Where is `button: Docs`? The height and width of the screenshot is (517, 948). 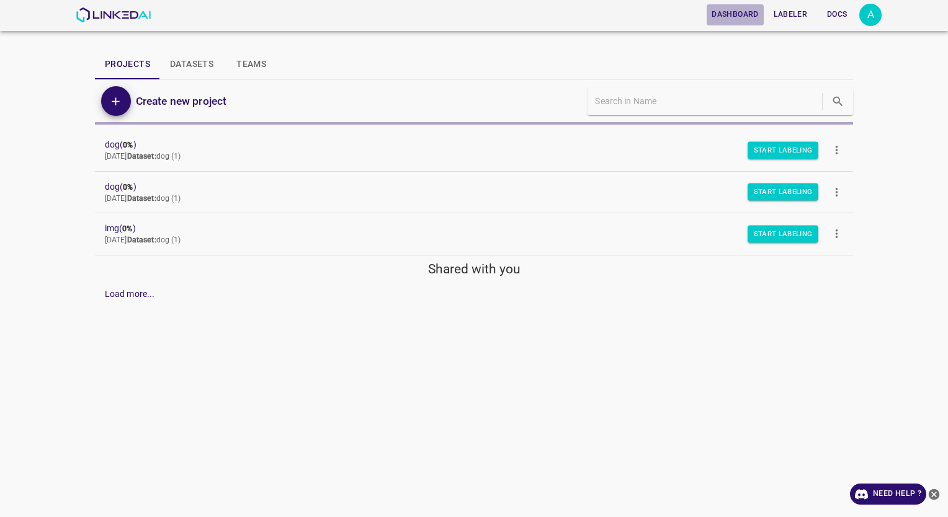
button: Docs is located at coordinates (837, 14).